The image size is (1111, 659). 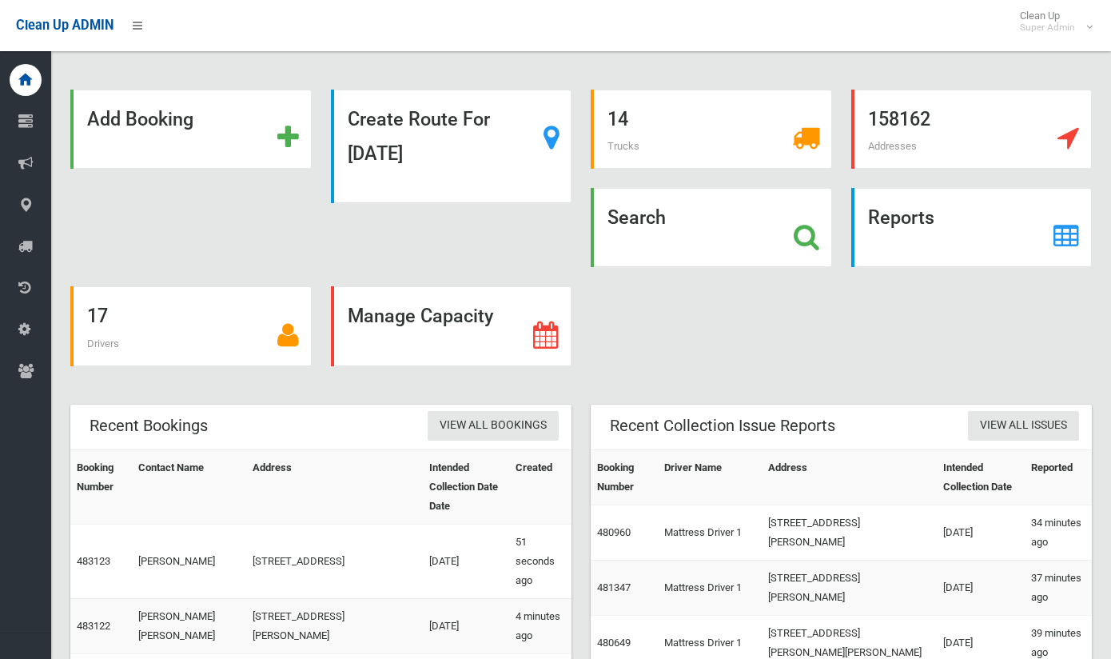 I want to click on a: Add Booking, so click(x=191, y=129).